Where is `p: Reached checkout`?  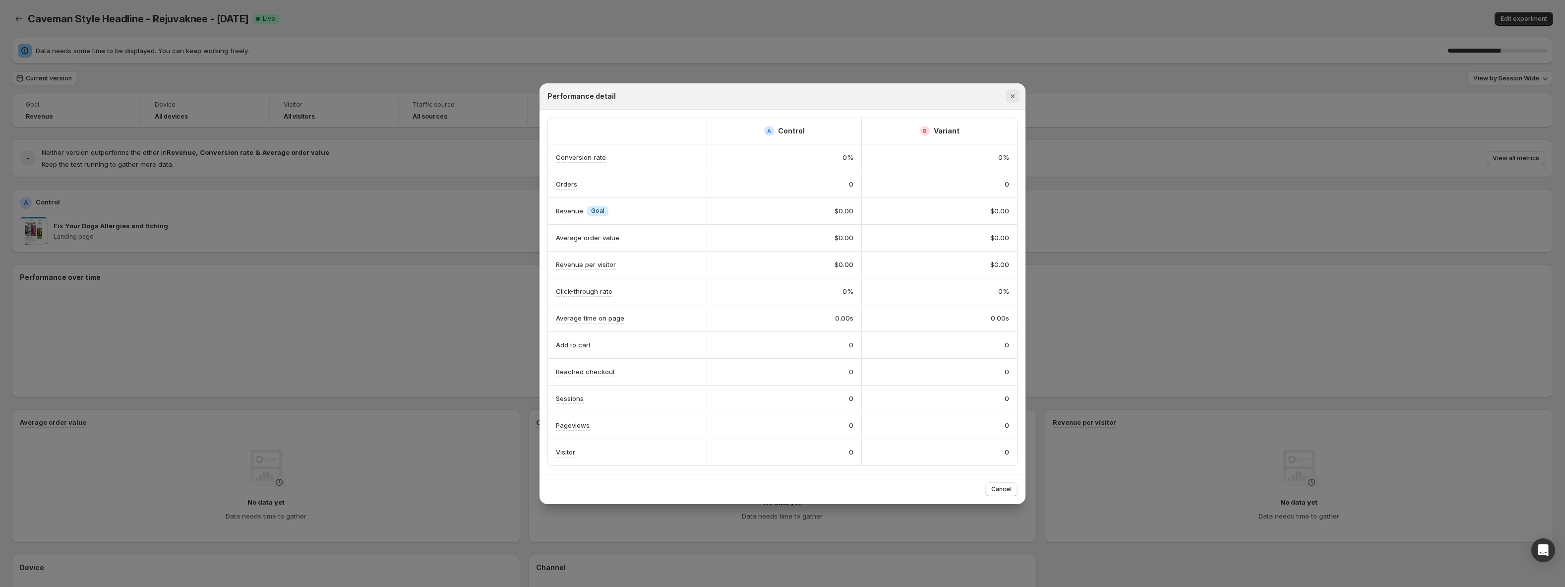 p: Reached checkout is located at coordinates (585, 371).